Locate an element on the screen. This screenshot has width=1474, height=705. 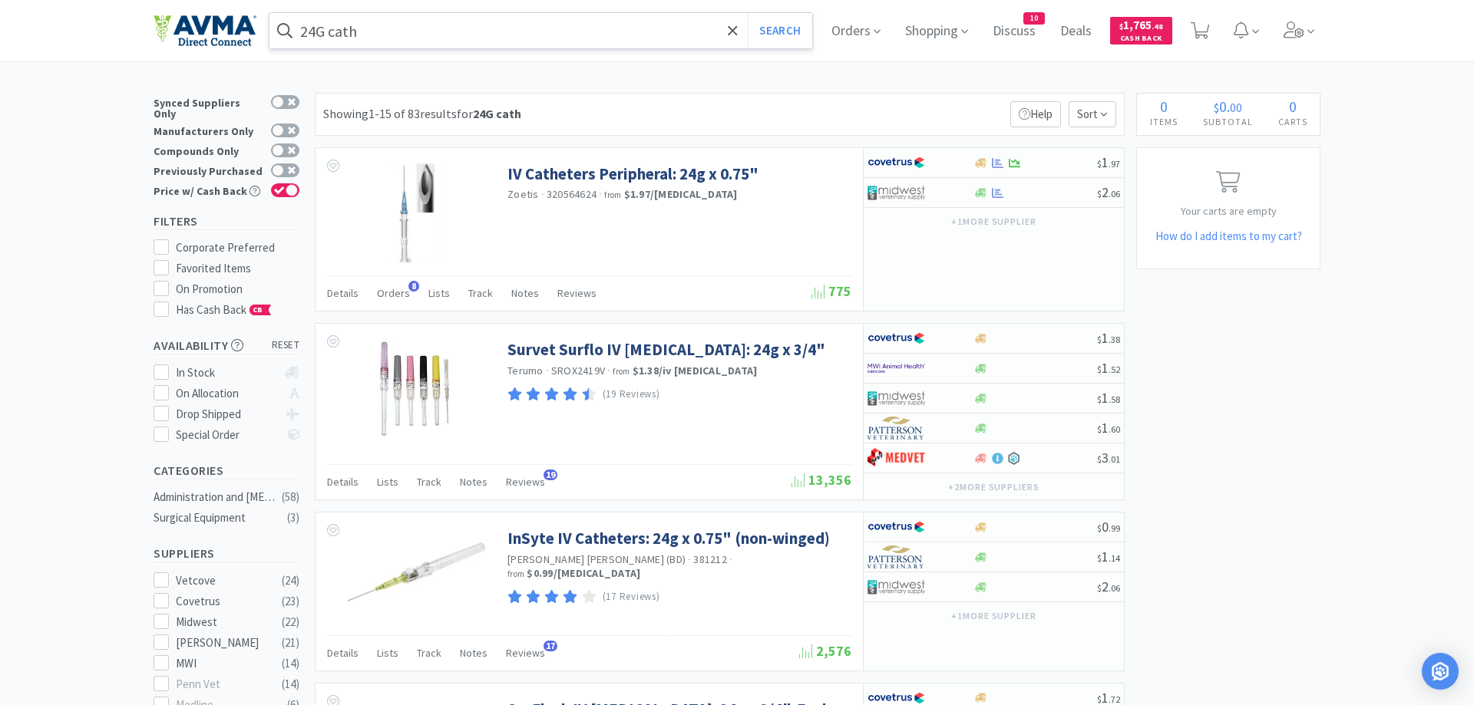
span: . 99 is located at coordinates (1114, 528).